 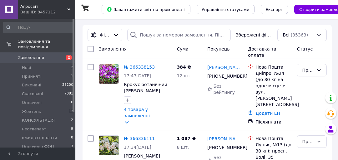 What do you see at coordinates (44, 7) in the screenshot?
I see `span: Агросвіт` at bounding box center [44, 7].